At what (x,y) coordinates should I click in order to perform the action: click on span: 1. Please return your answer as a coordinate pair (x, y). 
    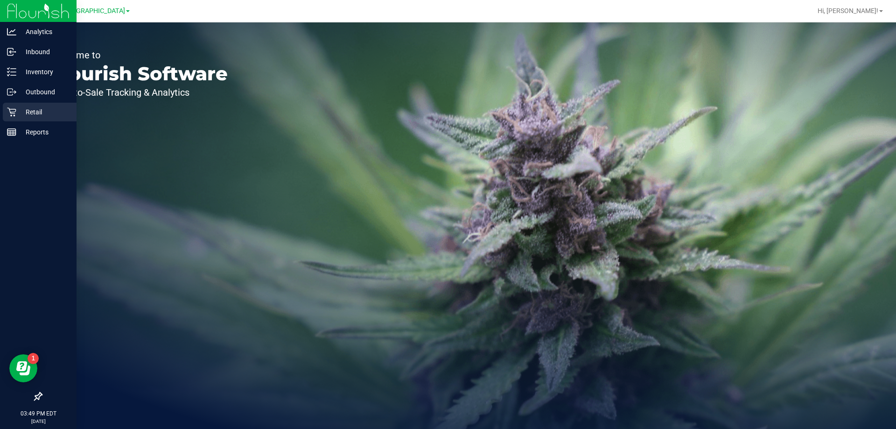
    Looking at the image, I should click on (6, 5).